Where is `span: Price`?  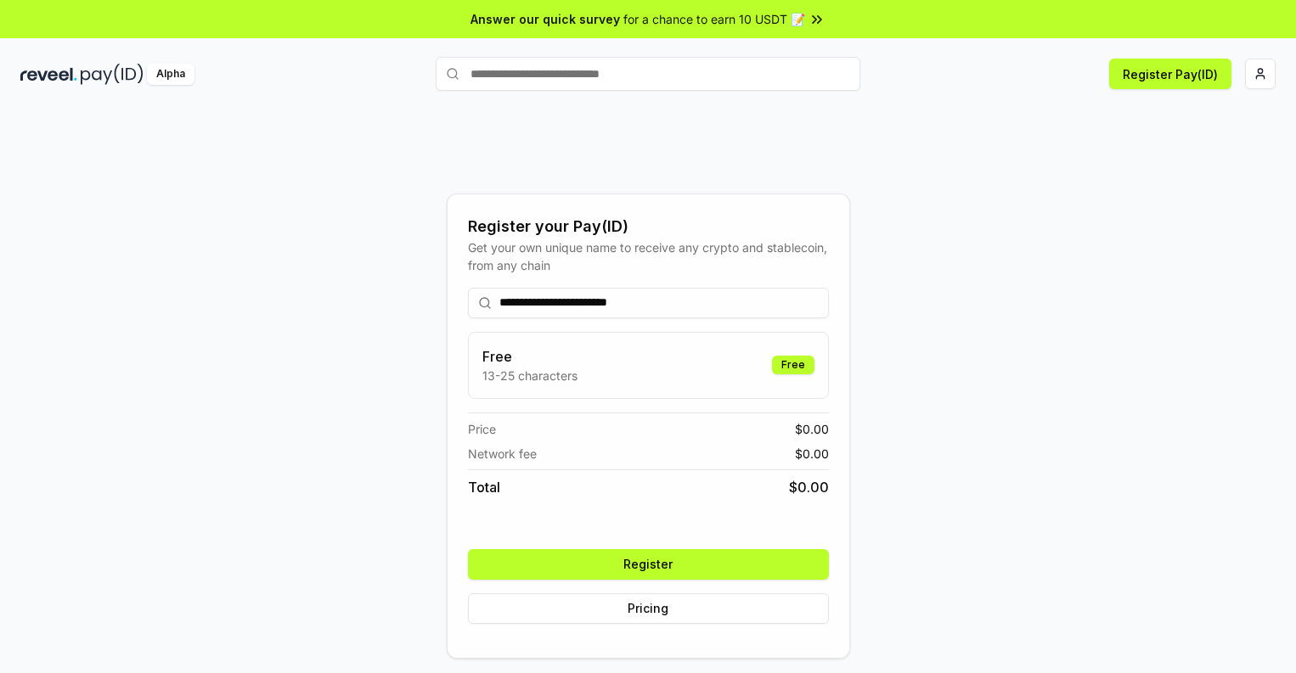 span: Price is located at coordinates (481, 429).